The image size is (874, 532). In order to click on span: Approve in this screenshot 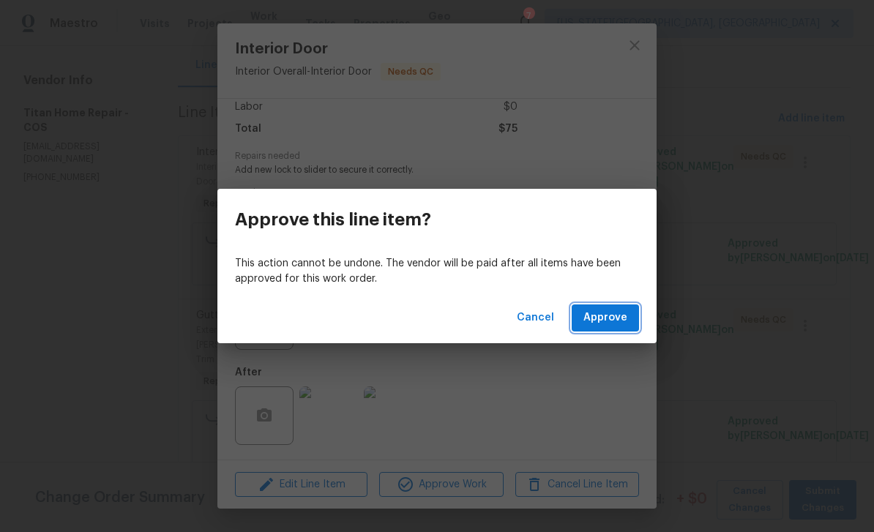, I will do `click(605, 318)`.